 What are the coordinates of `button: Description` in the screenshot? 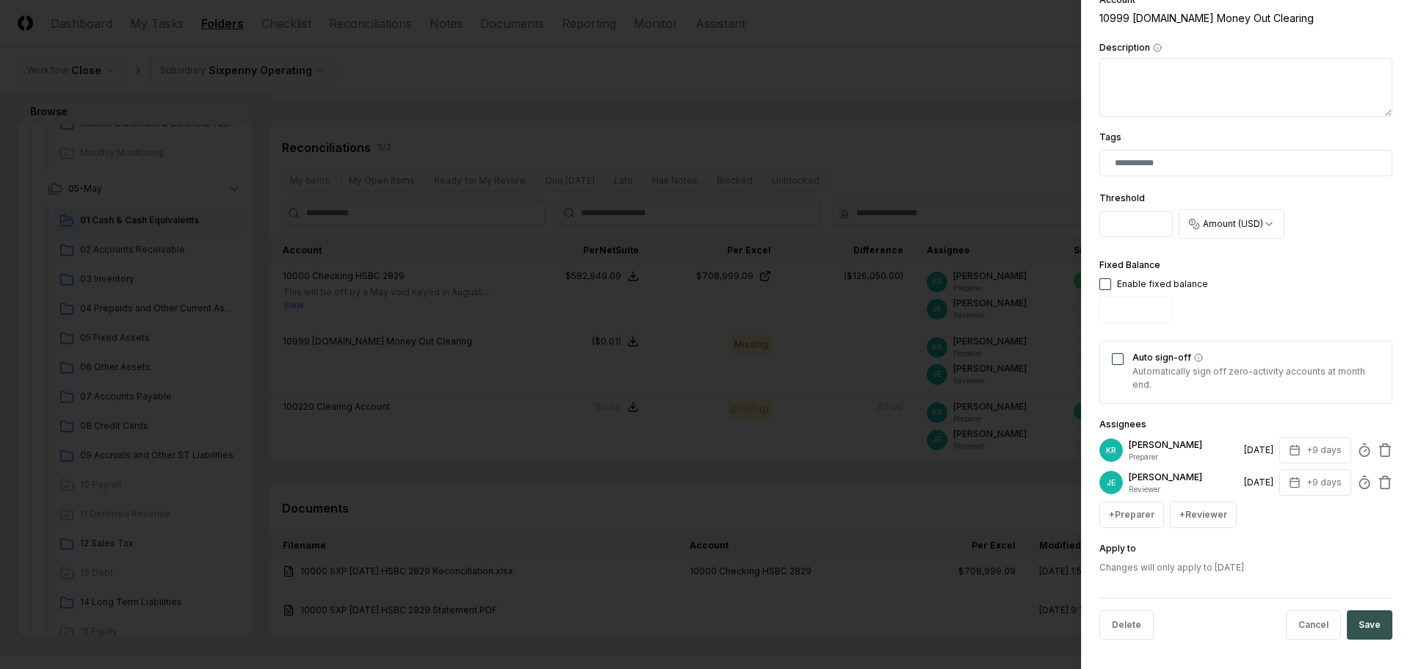 It's located at (1157, 48).